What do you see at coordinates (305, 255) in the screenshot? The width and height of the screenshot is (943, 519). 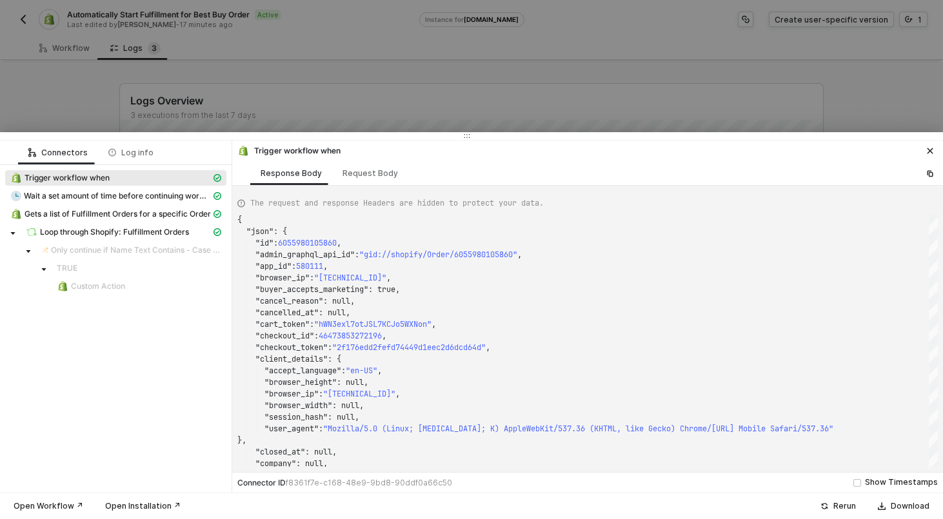 I see `span: "admin_graphql_api_id"` at bounding box center [305, 255].